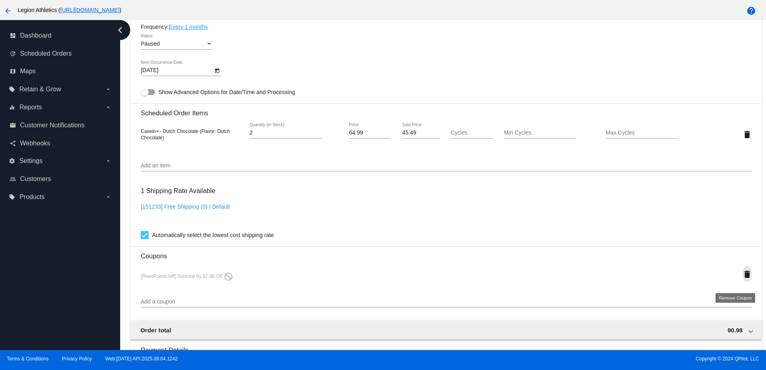 This screenshot has height=370, width=766. I want to click on i: chevron_left, so click(120, 30).